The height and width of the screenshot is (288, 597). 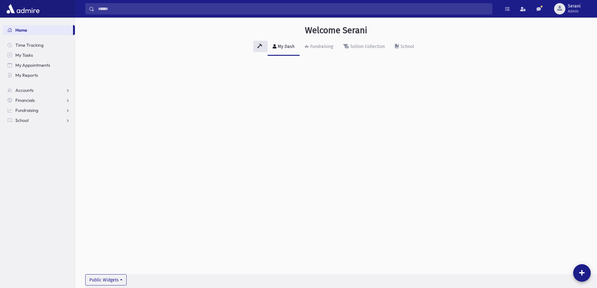 What do you see at coordinates (24, 55) in the screenshot?
I see `span: My Tasks` at bounding box center [24, 55].